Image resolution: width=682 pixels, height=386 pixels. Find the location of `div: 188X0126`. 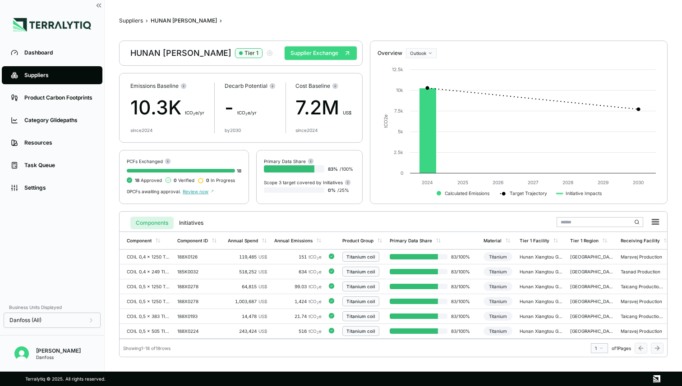

div: 188X0126 is located at coordinates (199, 257).